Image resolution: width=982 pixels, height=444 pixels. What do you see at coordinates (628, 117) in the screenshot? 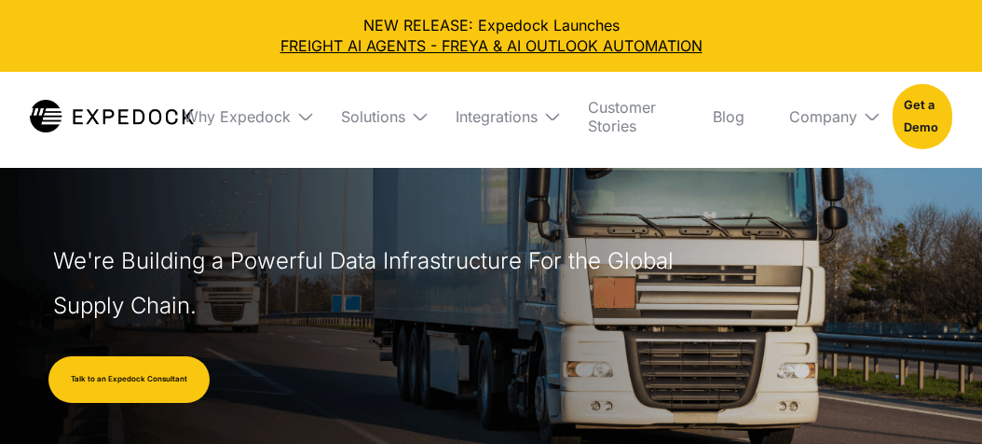
I see `a: Customer Stories` at bounding box center [628, 117].